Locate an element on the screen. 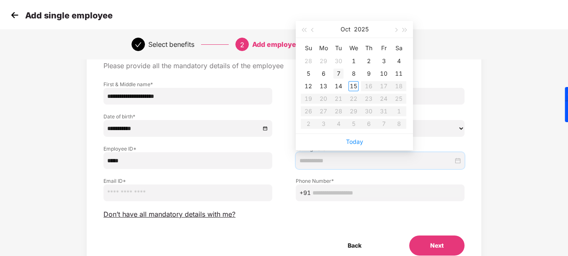  label: Phone Number is located at coordinates (380, 181).